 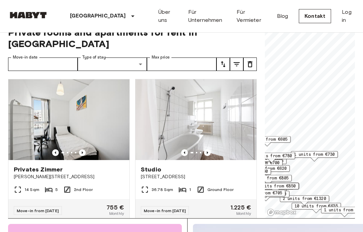 I want to click on span: 1 units from €620, so click(x=266, y=169).